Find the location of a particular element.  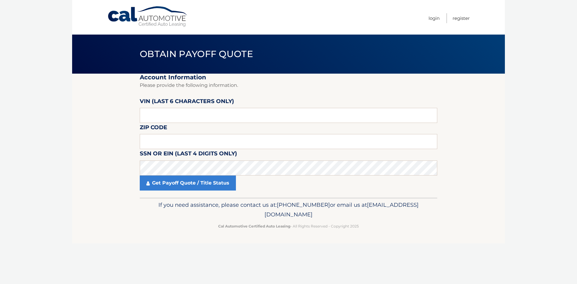

h2: Account Information is located at coordinates (289, 77).